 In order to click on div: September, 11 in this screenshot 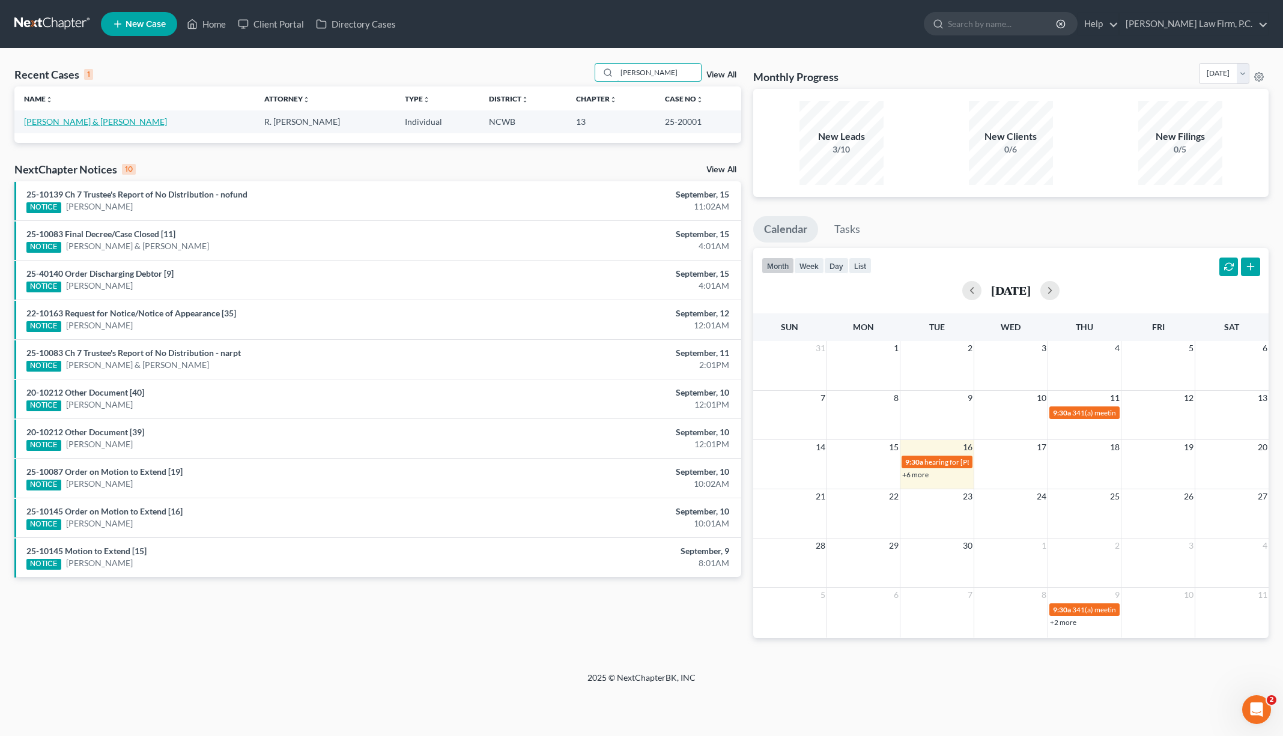, I will do `click(616, 353)`.